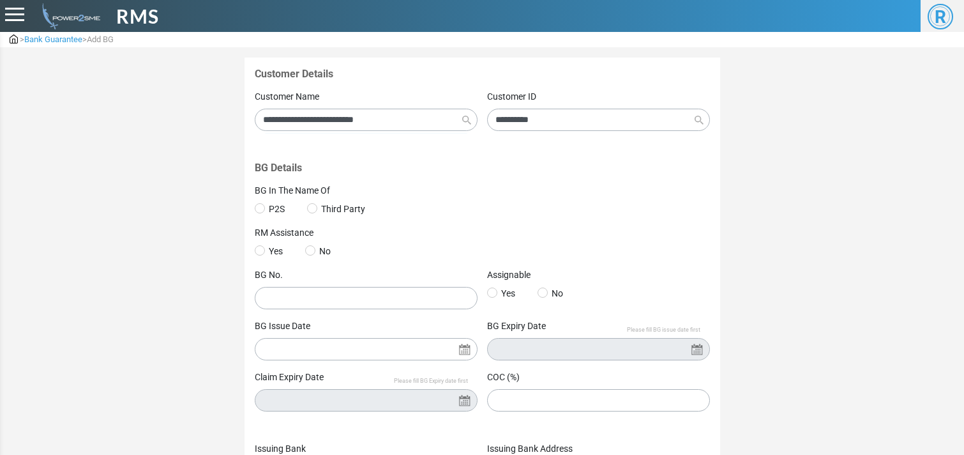  What do you see at coordinates (53, 39) in the screenshot?
I see `span: Bank Guarantee` at bounding box center [53, 39].